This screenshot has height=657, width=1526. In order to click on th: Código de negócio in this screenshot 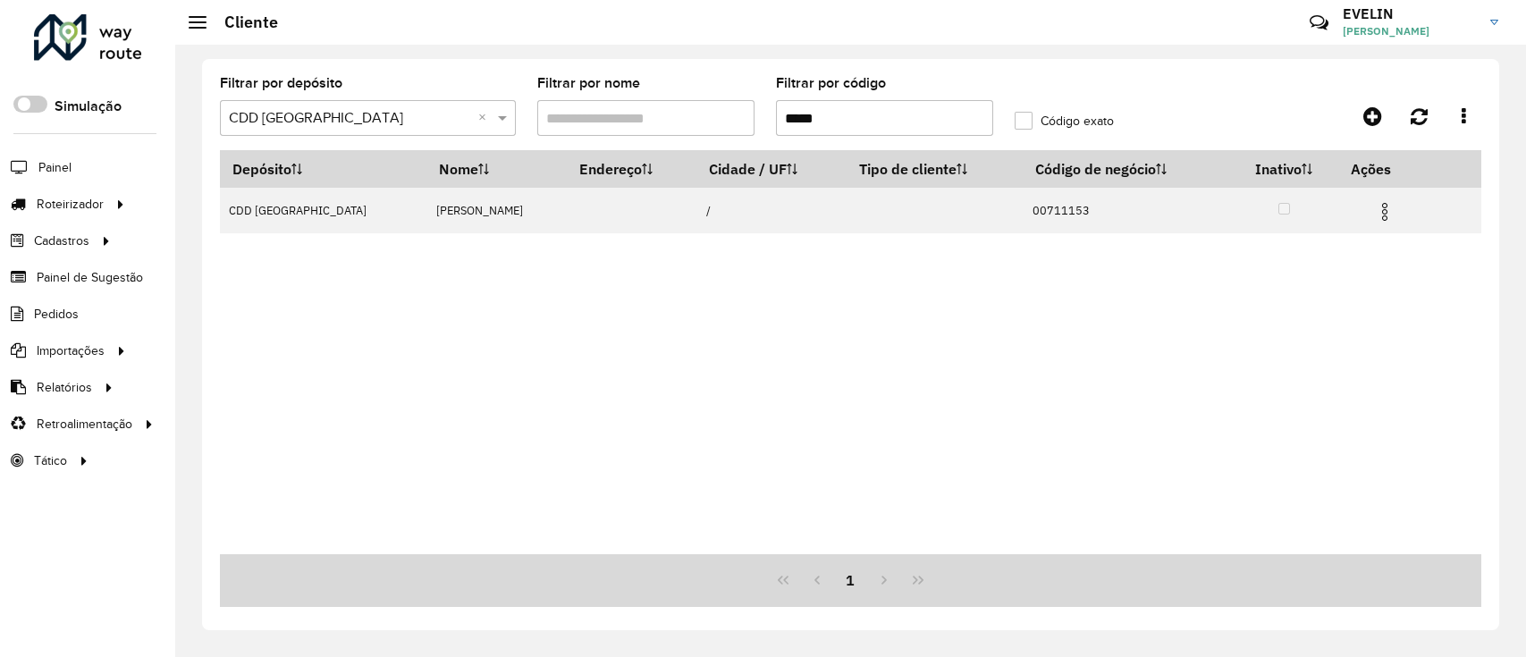, I will do `click(1126, 169)`.